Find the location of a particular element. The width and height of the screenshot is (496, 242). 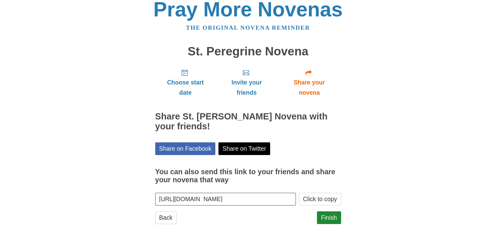

a: Invite your friends is located at coordinates (246, 82).